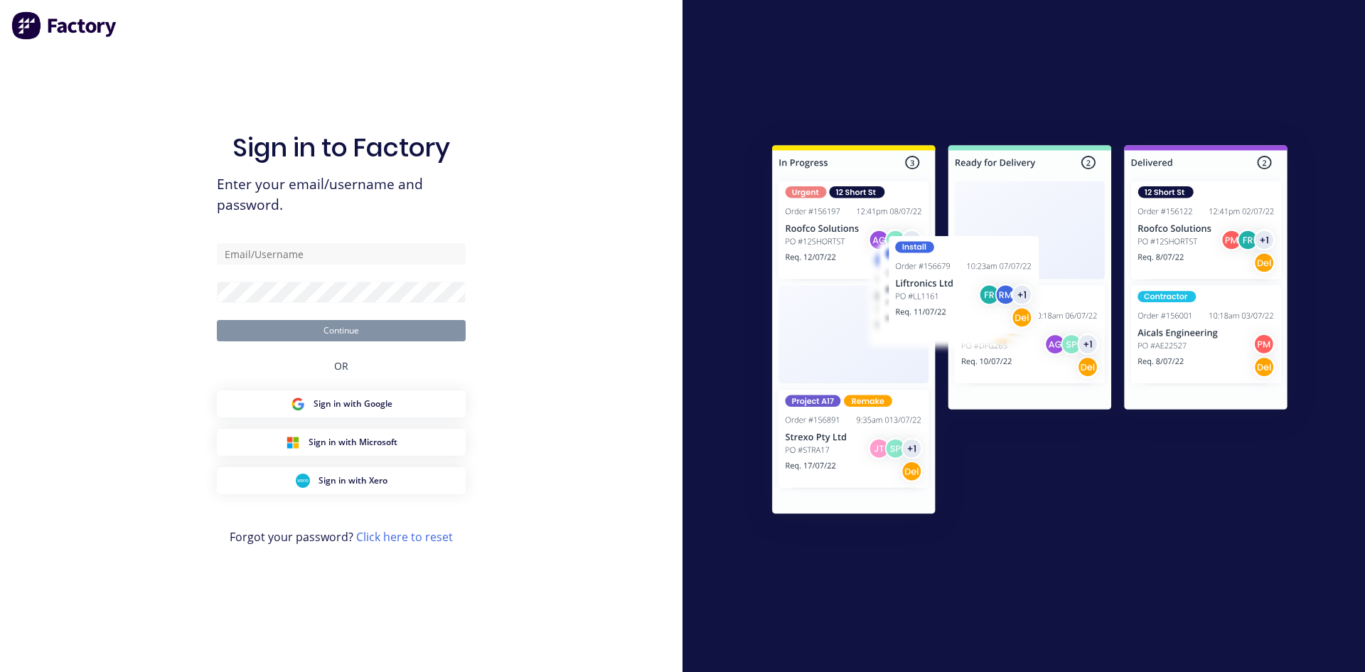 The width and height of the screenshot is (1365, 672). Describe the element at coordinates (405, 537) in the screenshot. I see `a: Click here to reset` at that location.